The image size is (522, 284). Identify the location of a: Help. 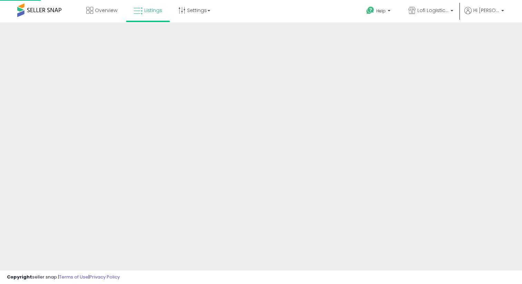
(379, 12).